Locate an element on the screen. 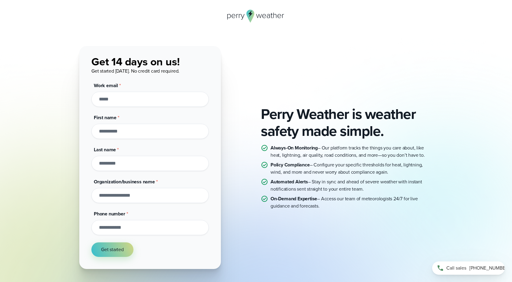 The width and height of the screenshot is (512, 282). span: Call sales is located at coordinates (456, 268).